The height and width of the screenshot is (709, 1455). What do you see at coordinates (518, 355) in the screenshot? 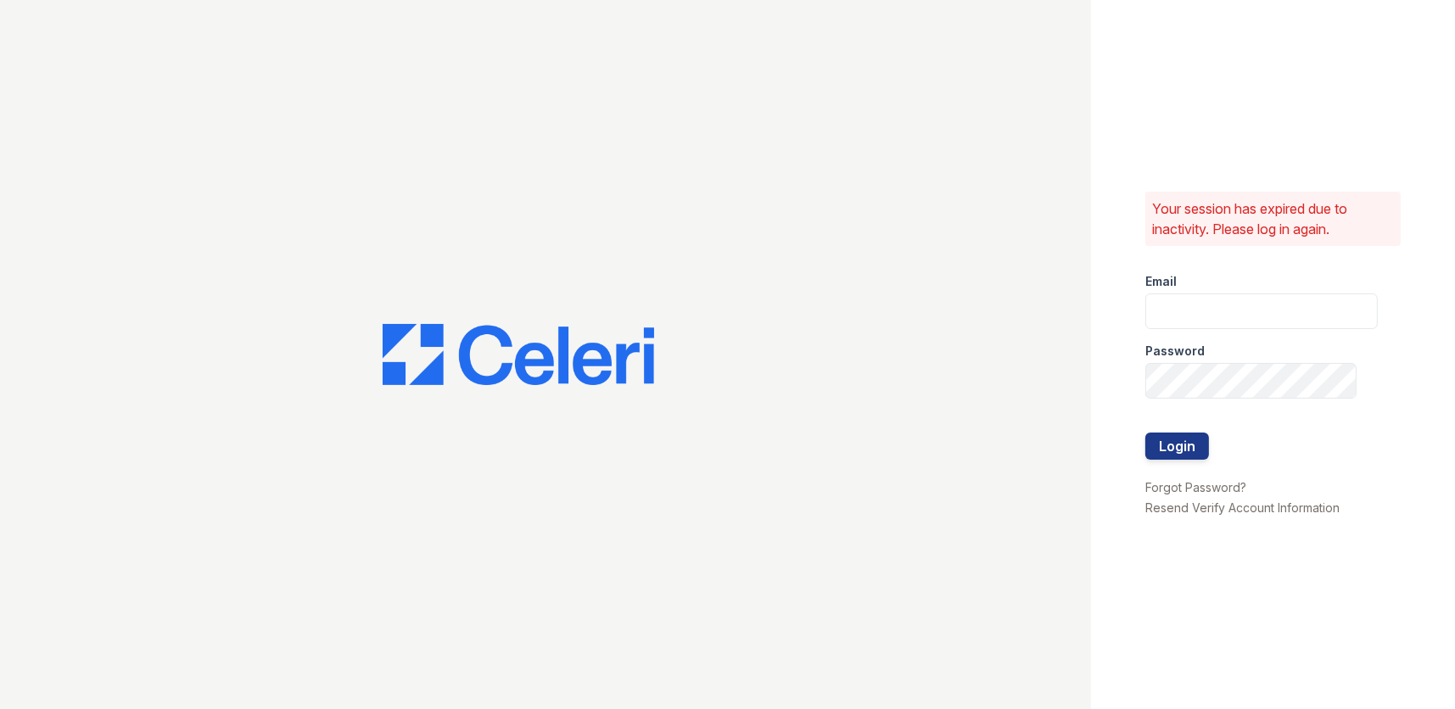
I see `img: CE_Logo_Blue-a8612792a0a2168367f1c8372b55b34899dd931a85d93a1a3d3e32e68fde9ad4.png` at bounding box center [518, 355].